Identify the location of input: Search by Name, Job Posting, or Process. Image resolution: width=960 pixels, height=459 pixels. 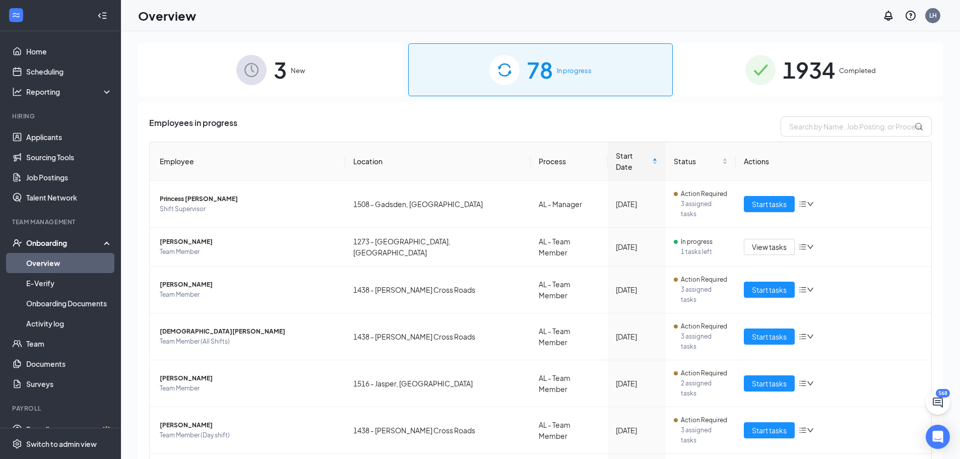
(856, 126).